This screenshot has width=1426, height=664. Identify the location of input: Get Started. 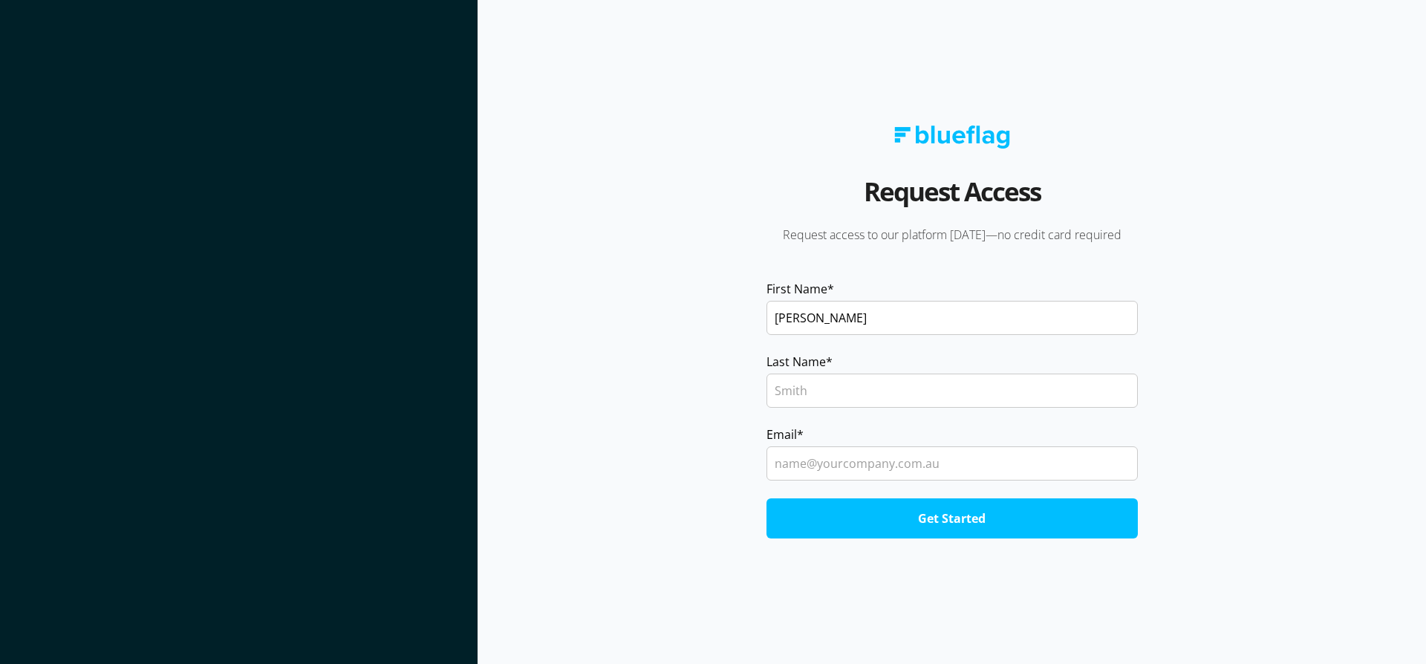
(952, 518).